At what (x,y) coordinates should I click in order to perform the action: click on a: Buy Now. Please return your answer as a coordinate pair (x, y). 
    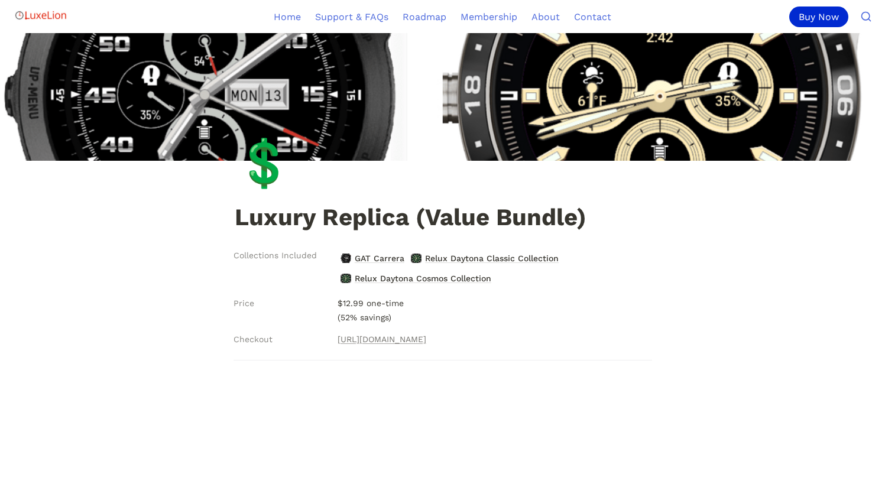
    Looking at the image, I should click on (821, 17).